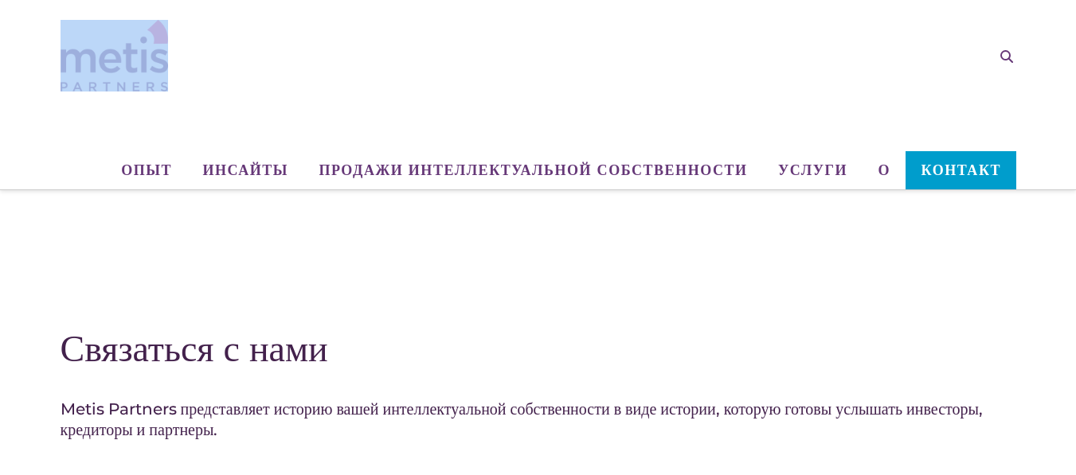 This screenshot has width=1076, height=475. Describe the element at coordinates (194, 348) in the screenshot. I see `font: Связаться с нами` at that location.